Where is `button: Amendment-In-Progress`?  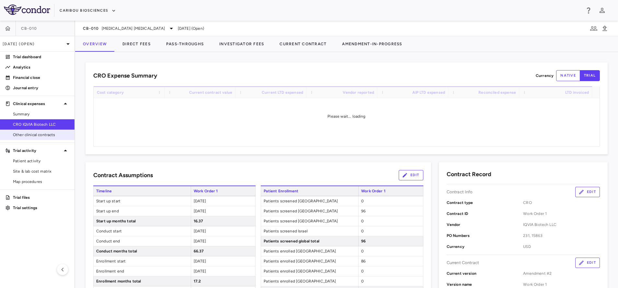 button: Amendment-In-Progress is located at coordinates (372, 44).